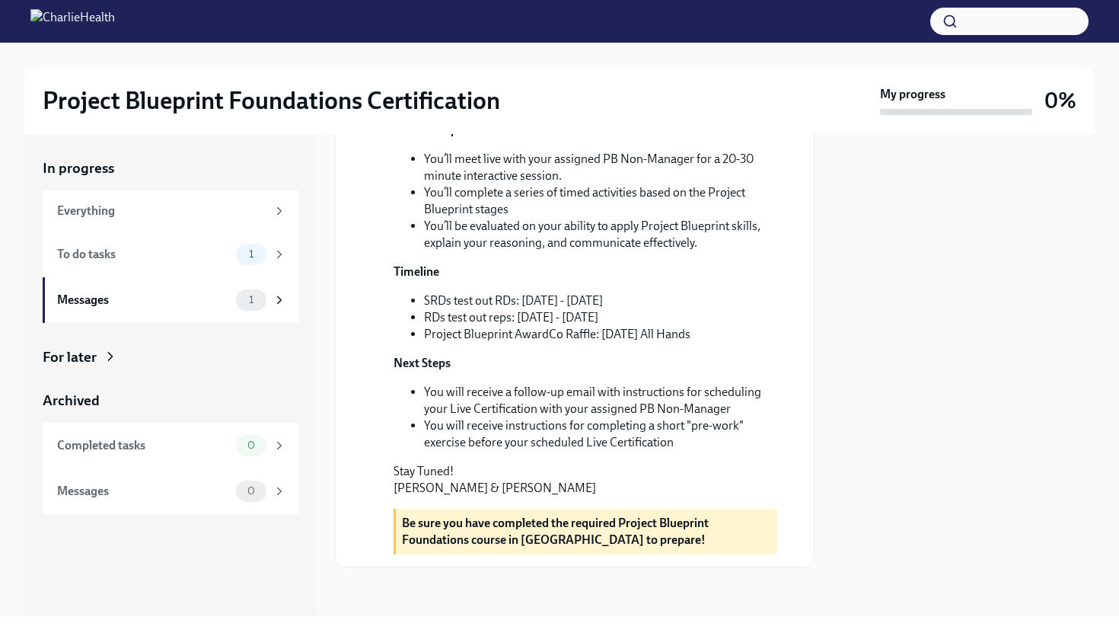 This screenshot has height=633, width=1119. I want to click on a: In progress, so click(171, 168).